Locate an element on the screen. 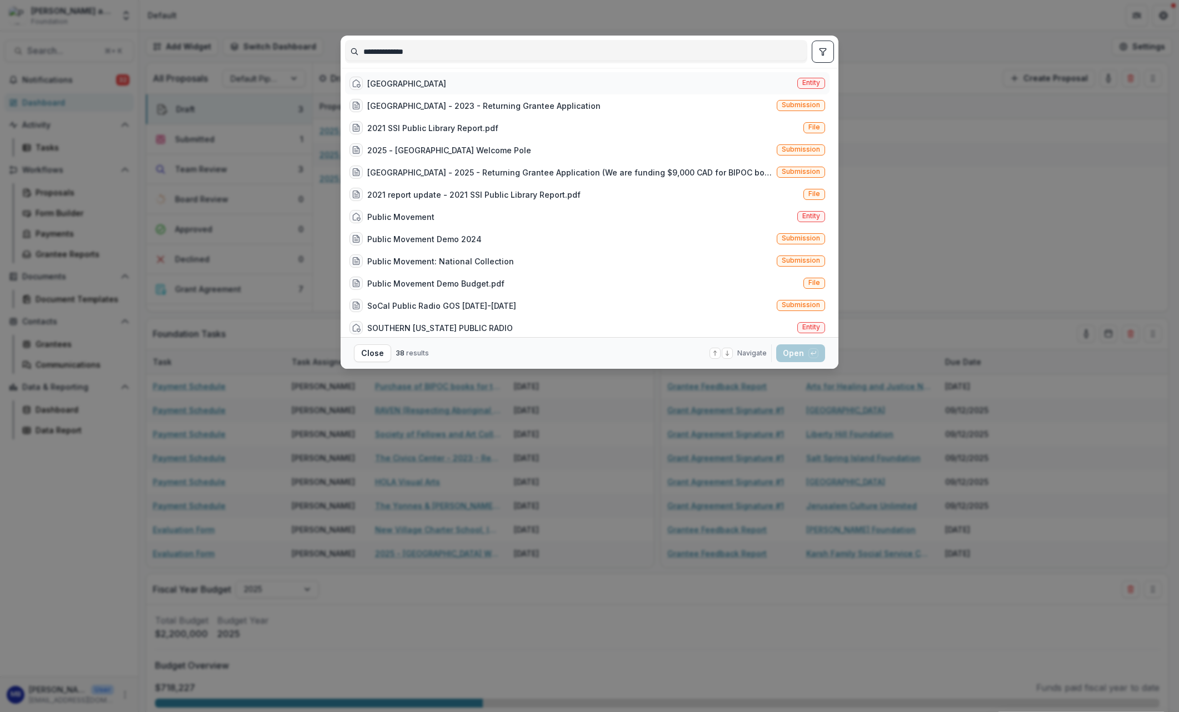  div: Public Movement Demo Budget.pdf is located at coordinates (435, 283).